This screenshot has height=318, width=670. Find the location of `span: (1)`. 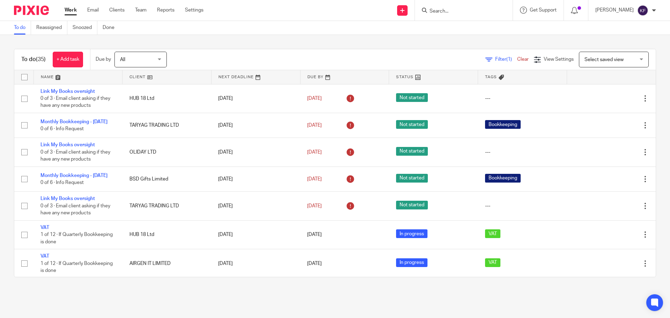

span: (1) is located at coordinates (509, 59).